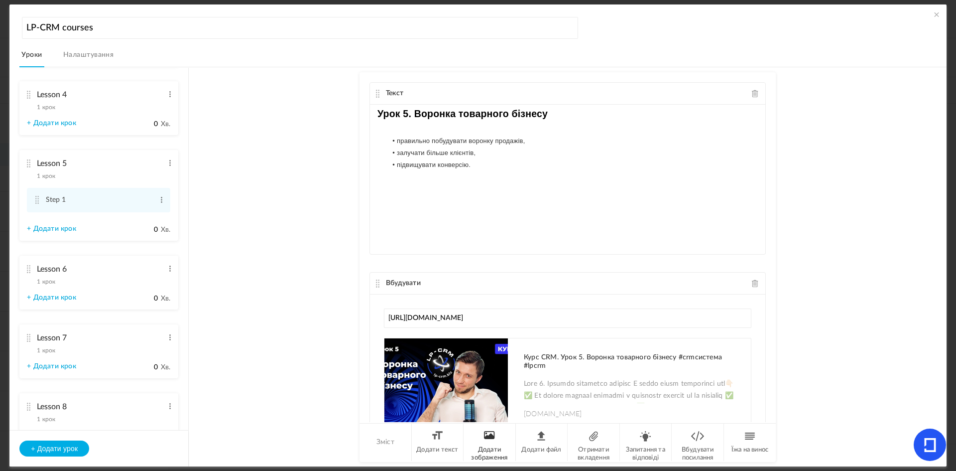 Image resolution: width=956 pixels, height=471 pixels. What do you see at coordinates (89, 55) in the screenshot?
I see `font: Налаштування` at bounding box center [89, 55].